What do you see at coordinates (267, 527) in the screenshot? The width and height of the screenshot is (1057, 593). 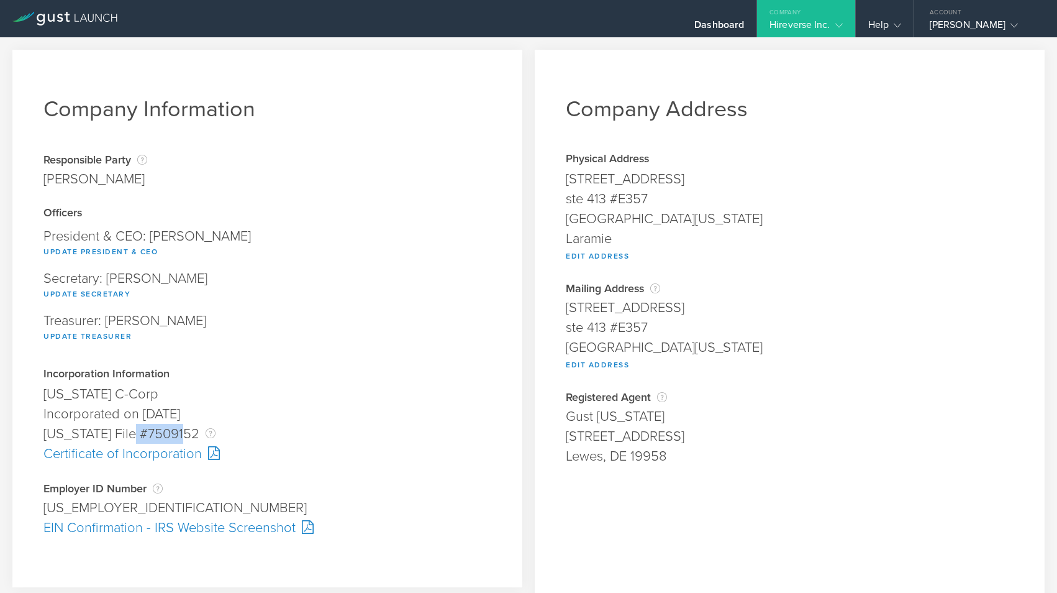 I see `div: EIN Confirmation - IRS Website Screenshot` at bounding box center [267, 527].